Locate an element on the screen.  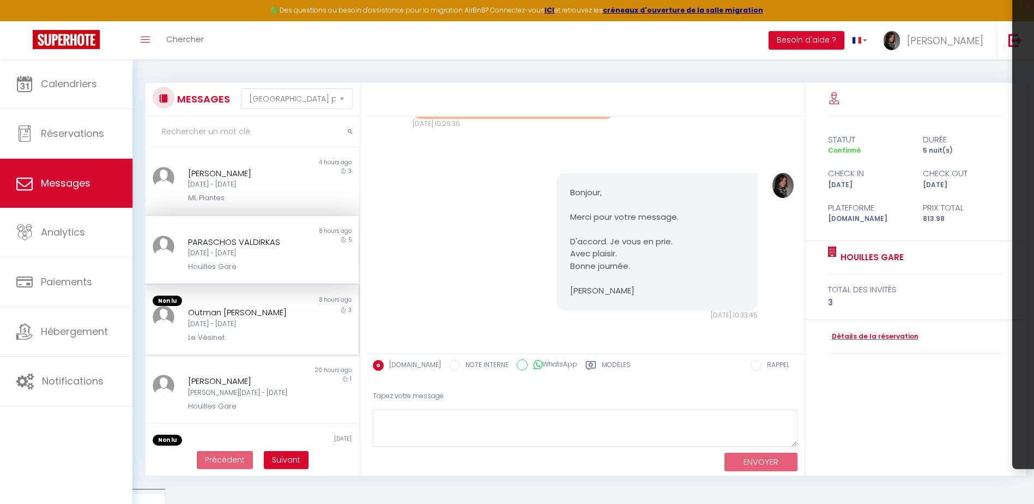
div: Tapez votre message is located at coordinates (585, 396).